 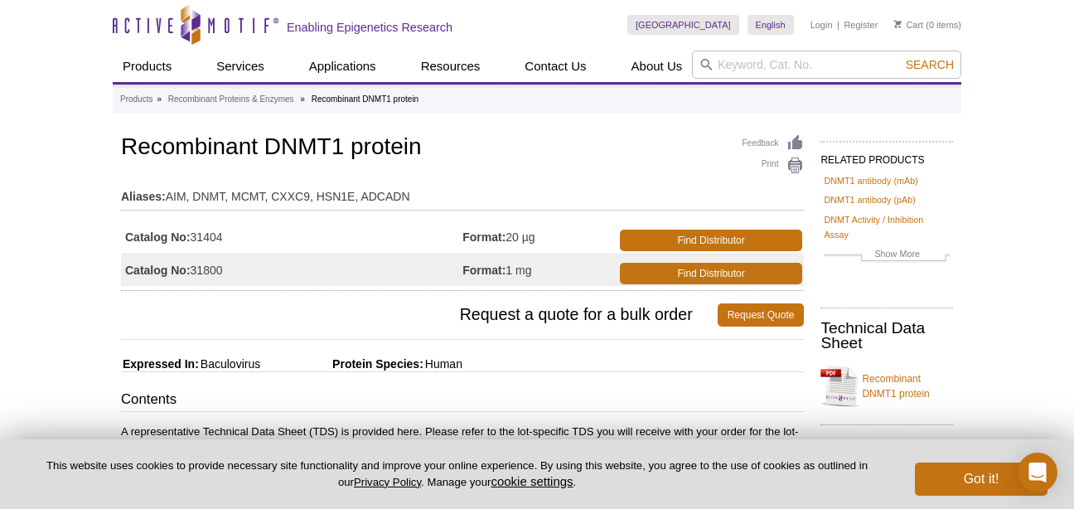 What do you see at coordinates (369, 27) in the screenshot?
I see `h2: Enabling Epigenetics Research` at bounding box center [369, 27].